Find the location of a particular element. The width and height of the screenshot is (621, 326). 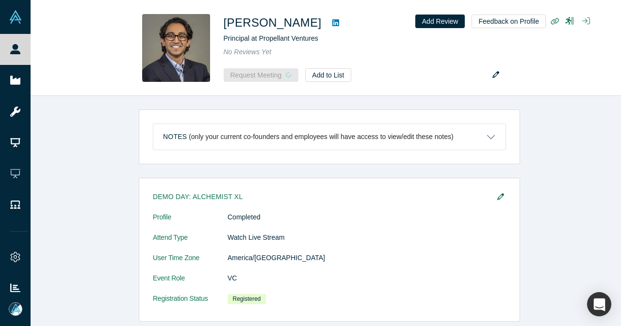

dt: Registration Status is located at coordinates (190, 304).